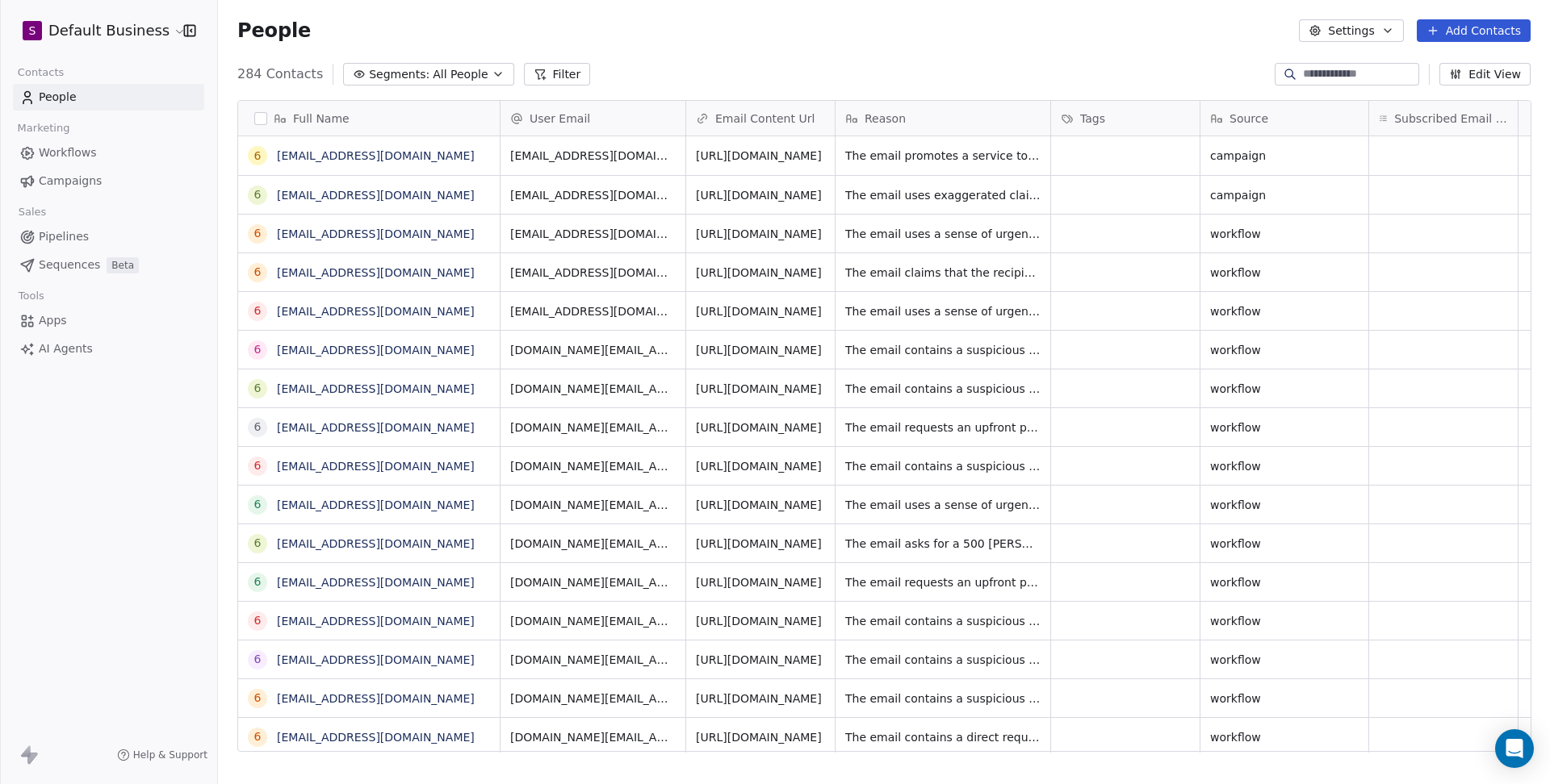  I want to click on span: Marketing, so click(44, 128).